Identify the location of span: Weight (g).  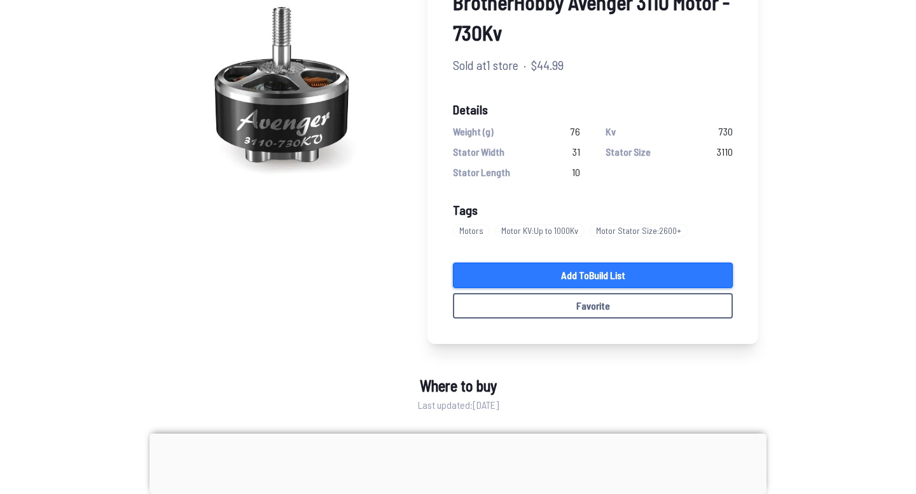
(473, 132).